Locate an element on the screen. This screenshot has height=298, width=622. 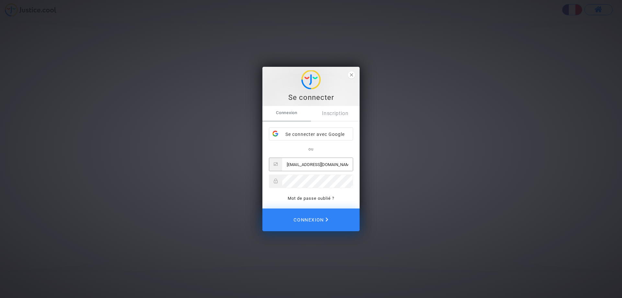
button: Connexion is located at coordinates (311, 219).